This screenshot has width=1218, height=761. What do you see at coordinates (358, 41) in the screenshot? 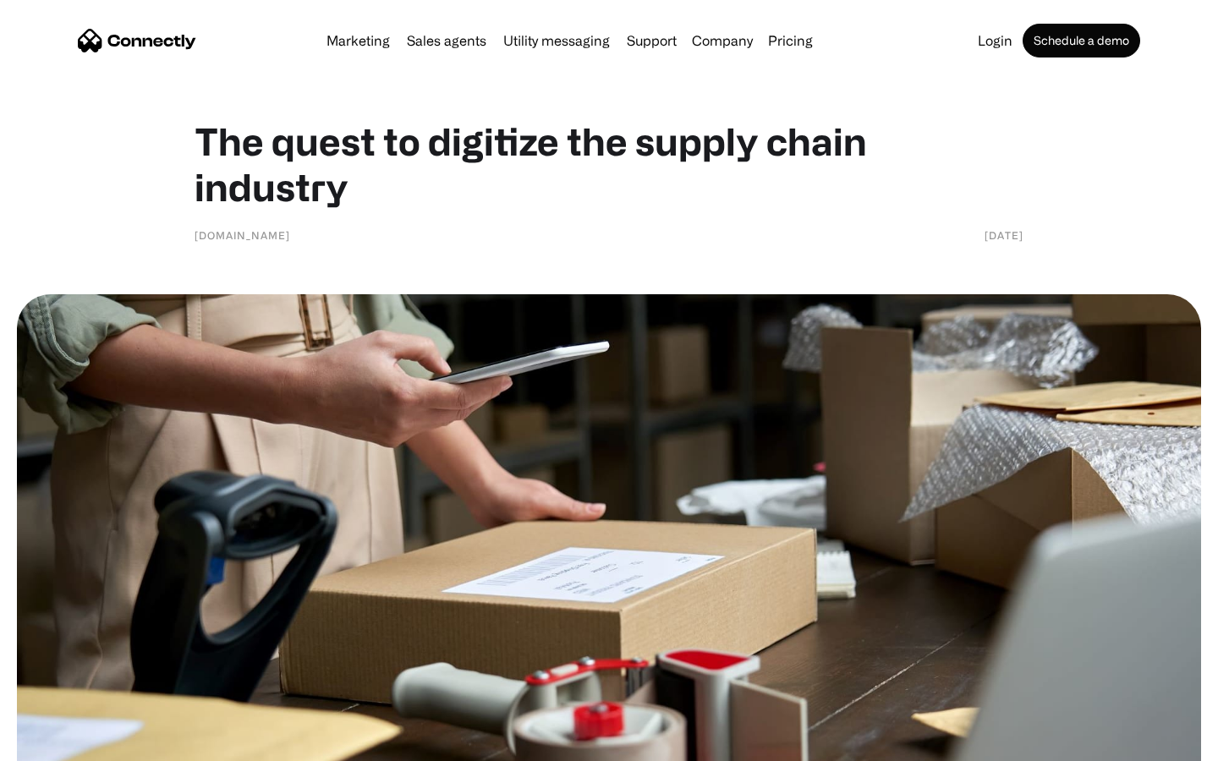
I see `a: Marketing` at bounding box center [358, 41].